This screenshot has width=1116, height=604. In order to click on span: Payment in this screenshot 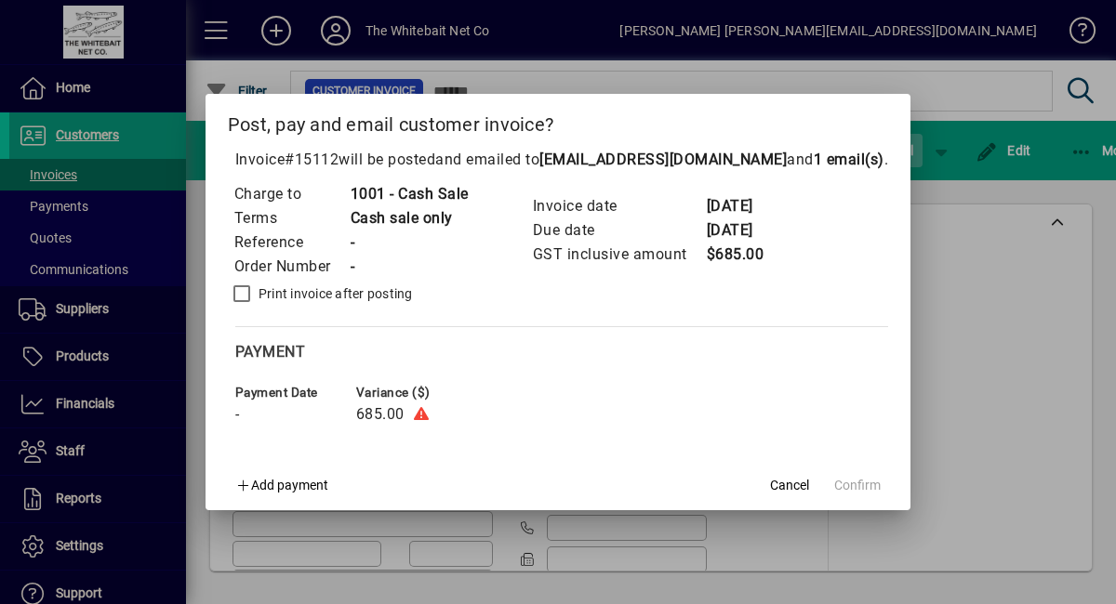, I will do `click(271, 351)`.